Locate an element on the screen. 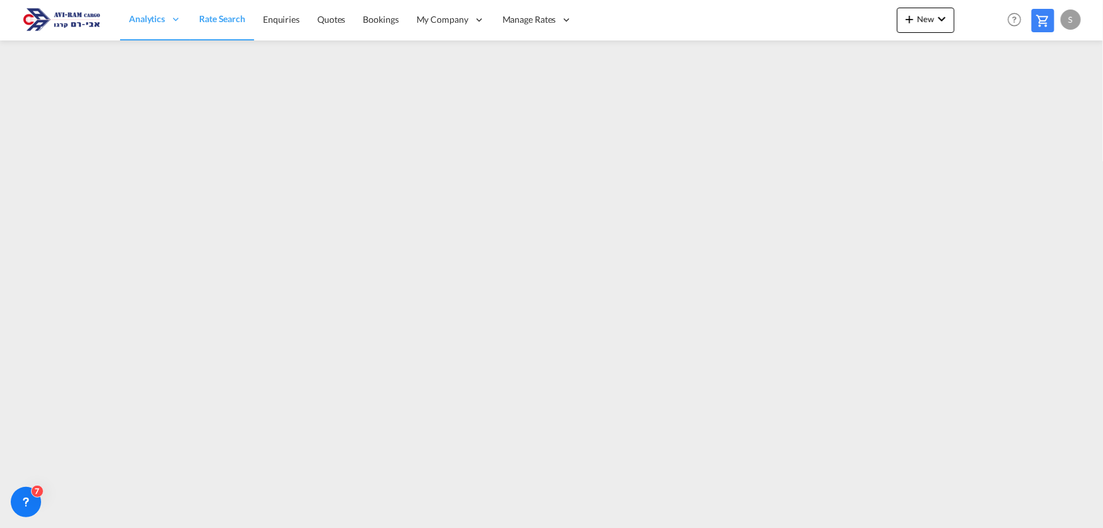  span: Manage Rates is located at coordinates (529, 20).